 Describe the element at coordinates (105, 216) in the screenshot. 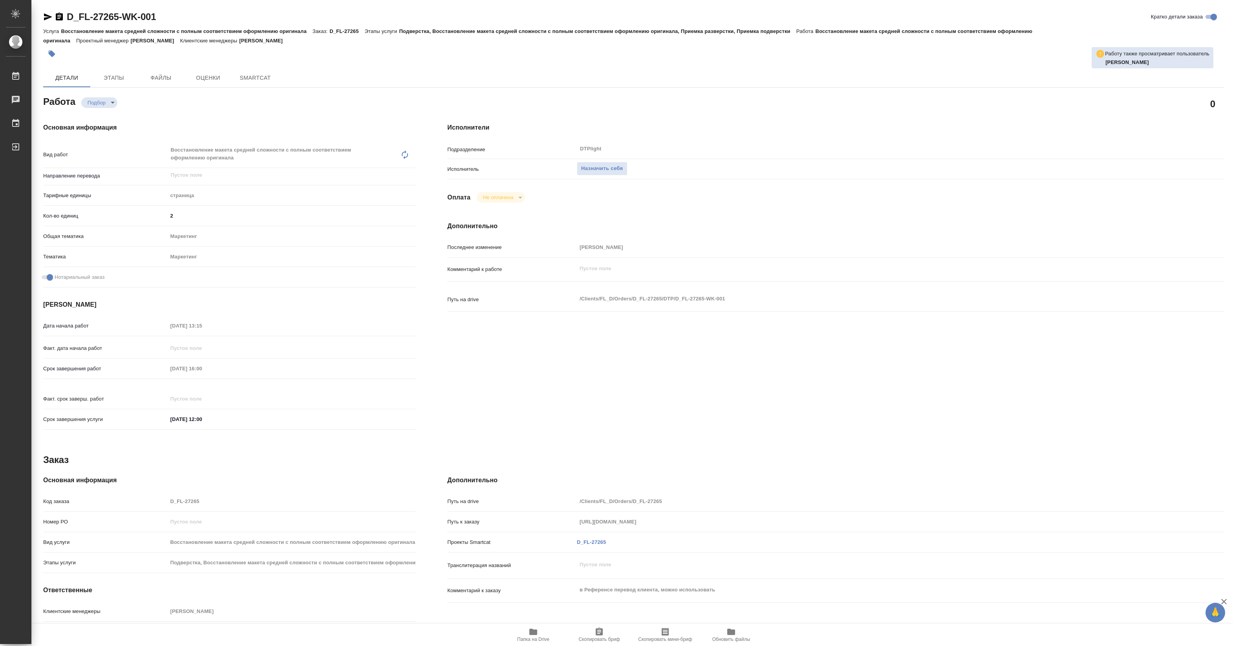

I see `p: Кол-во единиц` at that location.